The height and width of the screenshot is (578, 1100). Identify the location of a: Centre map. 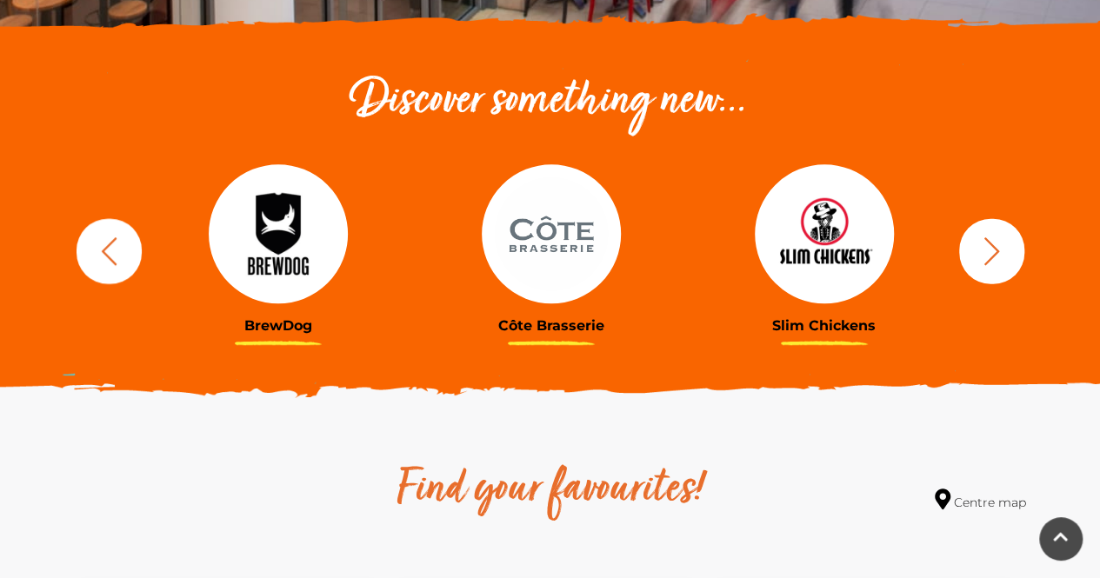
(980, 500).